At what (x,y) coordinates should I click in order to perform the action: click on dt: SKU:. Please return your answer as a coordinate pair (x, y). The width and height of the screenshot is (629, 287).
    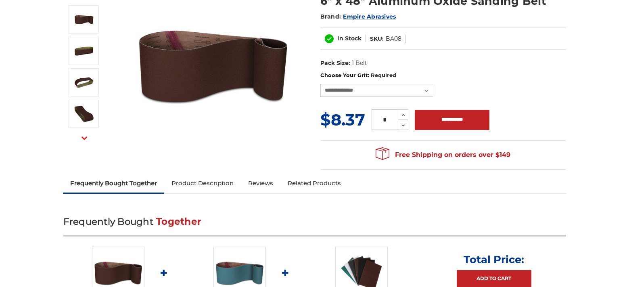
    Looking at the image, I should click on (377, 39).